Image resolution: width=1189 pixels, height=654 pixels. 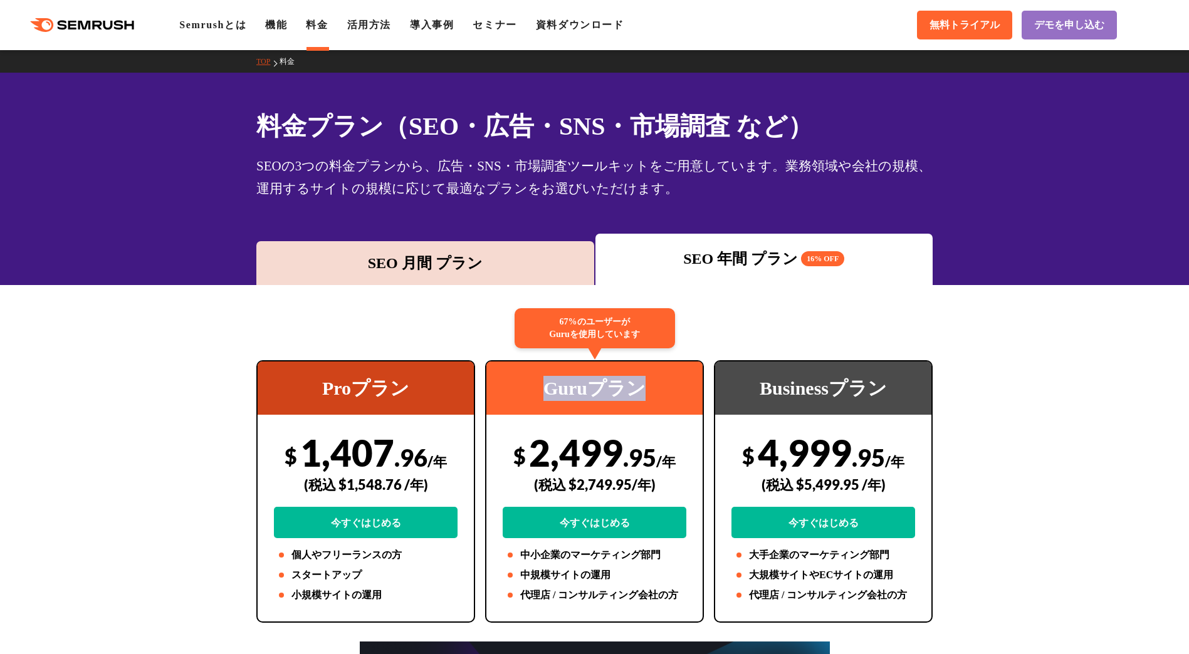 What do you see at coordinates (365, 555) in the screenshot?
I see `li: 個人やフリーランスの方` at bounding box center [365, 555].